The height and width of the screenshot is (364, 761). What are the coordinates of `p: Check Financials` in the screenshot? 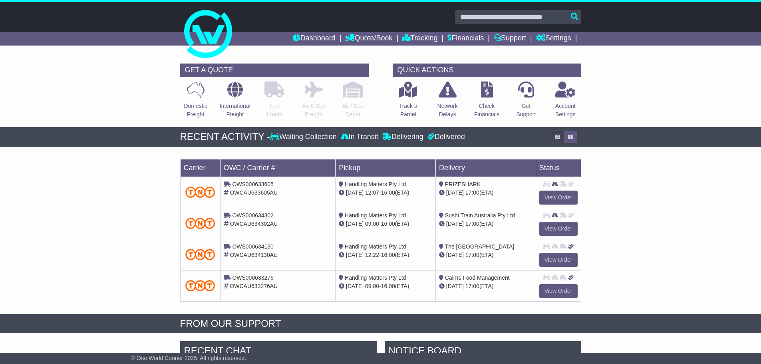 It's located at (486, 110).